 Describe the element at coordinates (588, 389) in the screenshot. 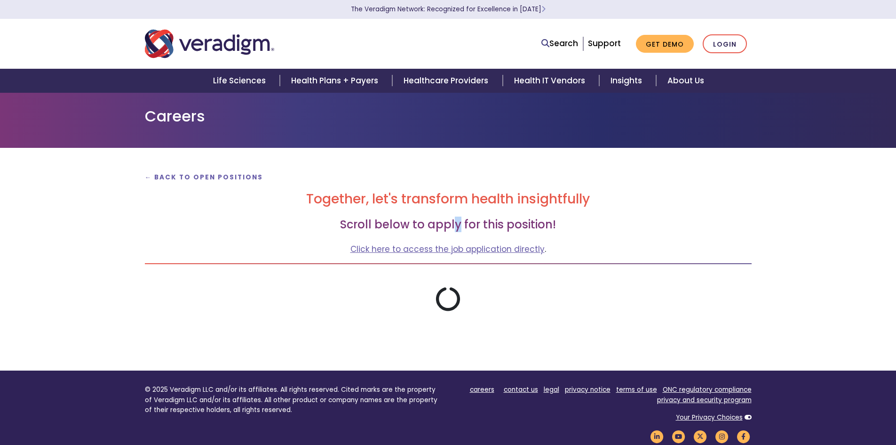

I see `a: privacy notice` at that location.